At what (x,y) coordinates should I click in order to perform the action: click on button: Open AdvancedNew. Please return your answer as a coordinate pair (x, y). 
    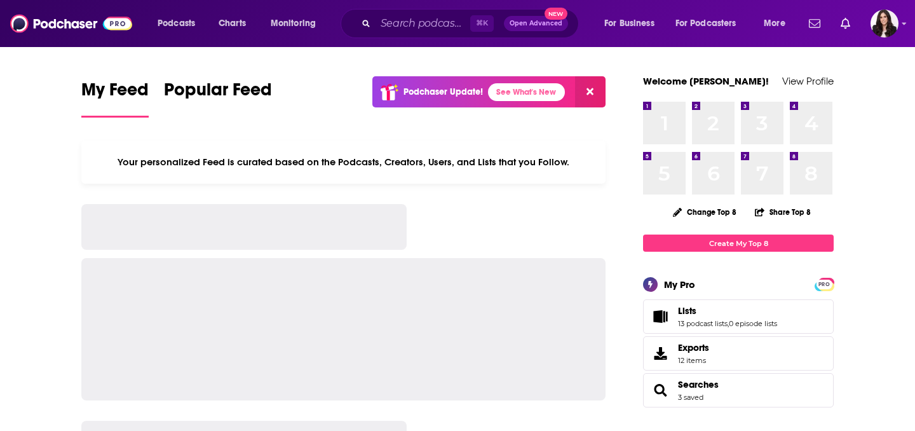
    Looking at the image, I should click on (536, 24).